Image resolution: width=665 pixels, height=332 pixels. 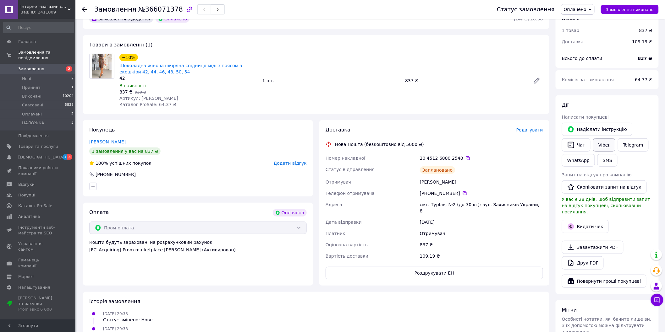 I want to click on button: Чат з покупцем, so click(x=657, y=300).